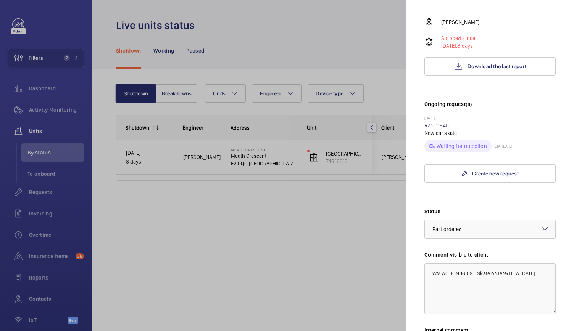 This screenshot has width=574, height=331. Describe the element at coordinates (462, 146) in the screenshot. I see `p: Waiting for reception` at that location.